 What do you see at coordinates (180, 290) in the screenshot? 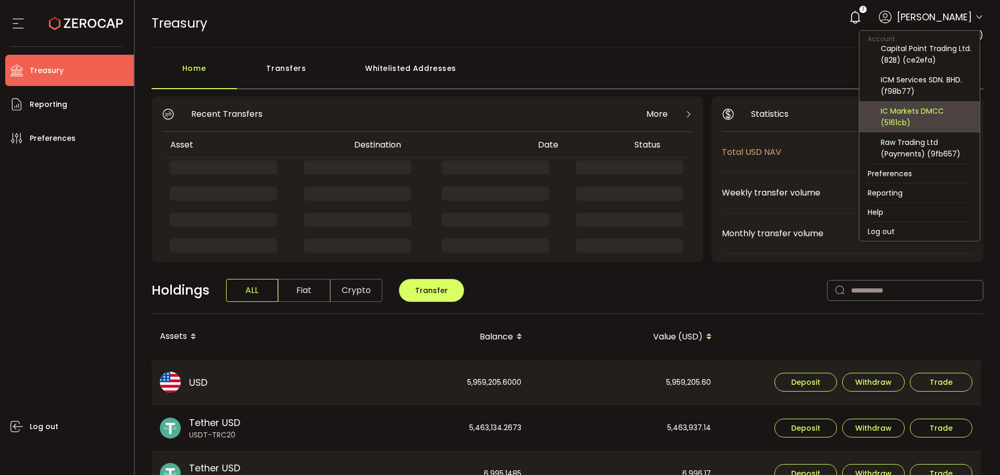
I see `span: Holdings` at bounding box center [180, 290].